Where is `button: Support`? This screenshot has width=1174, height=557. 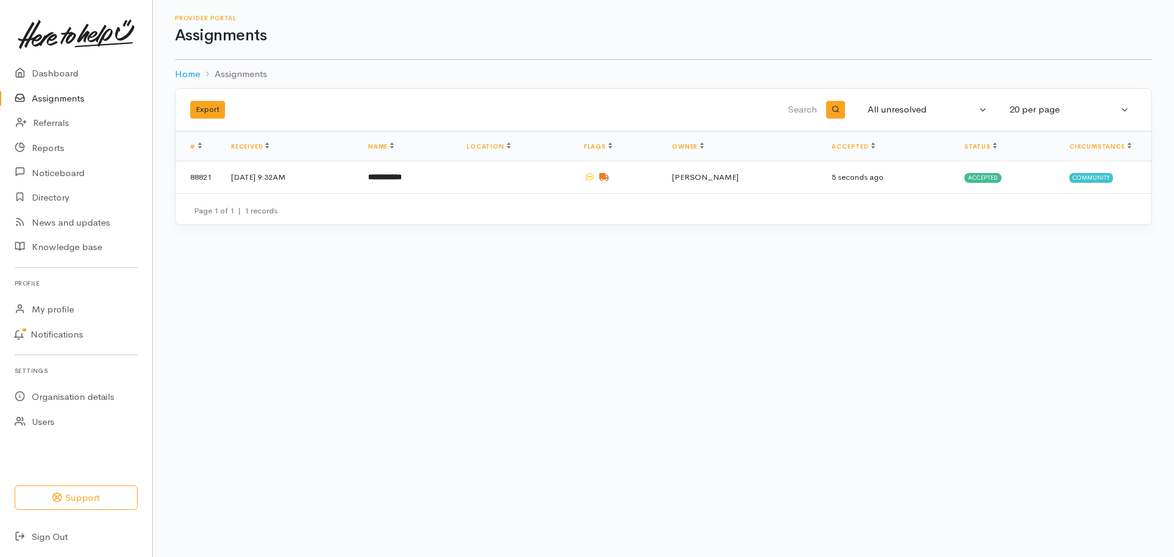
button: Support is located at coordinates (76, 498).